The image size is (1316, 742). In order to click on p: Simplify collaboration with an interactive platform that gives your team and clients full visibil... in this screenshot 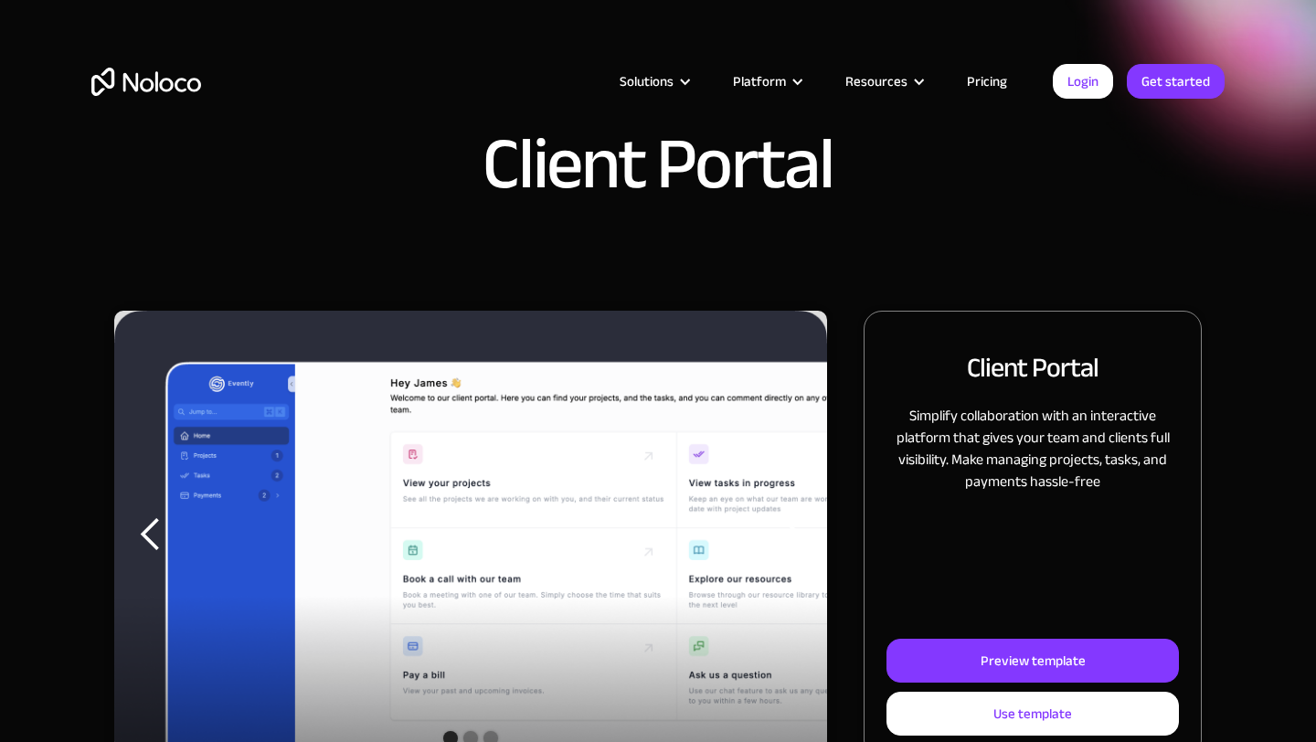, I will do `click(1032, 449)`.